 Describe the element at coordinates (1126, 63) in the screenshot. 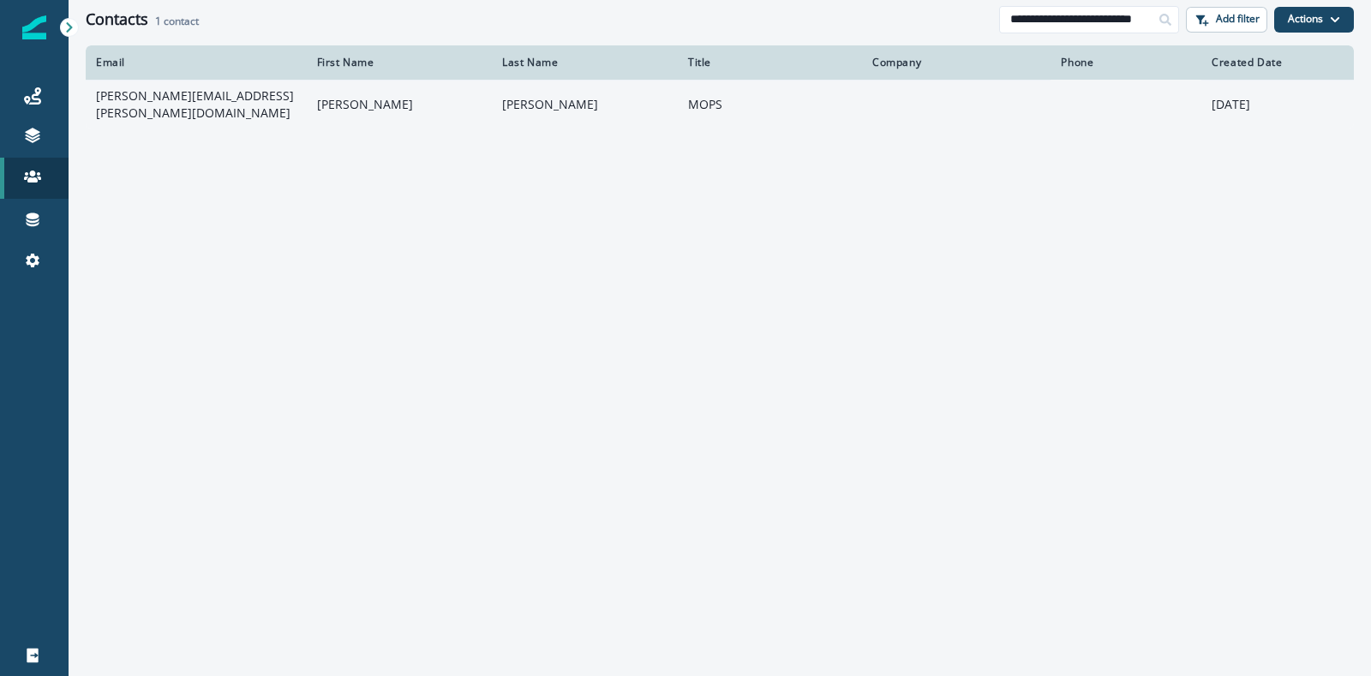

I see `div: Phone` at that location.